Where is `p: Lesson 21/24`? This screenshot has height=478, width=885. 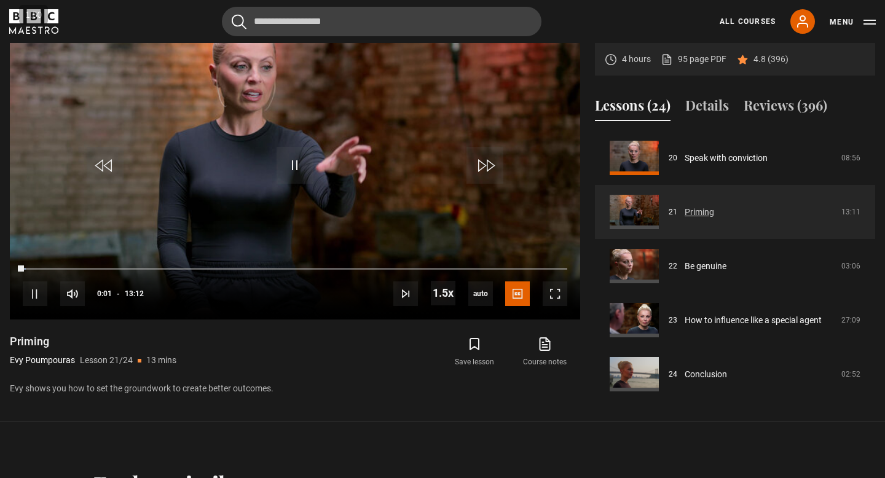 p: Lesson 21/24 is located at coordinates (106, 360).